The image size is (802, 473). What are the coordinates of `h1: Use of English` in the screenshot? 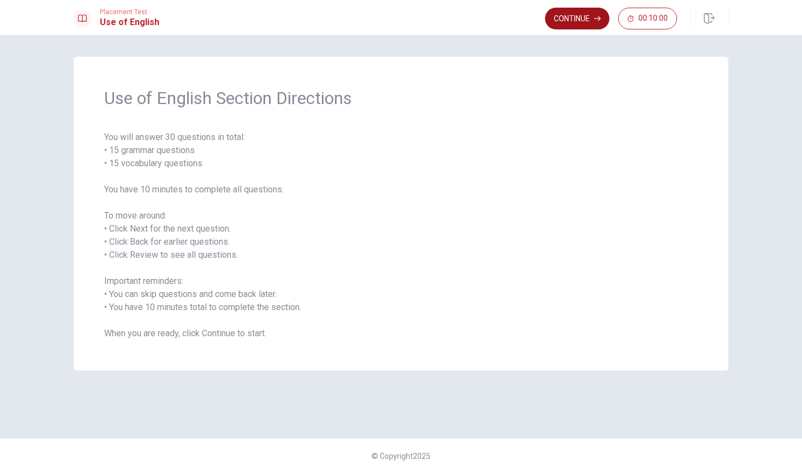 It's located at (129, 22).